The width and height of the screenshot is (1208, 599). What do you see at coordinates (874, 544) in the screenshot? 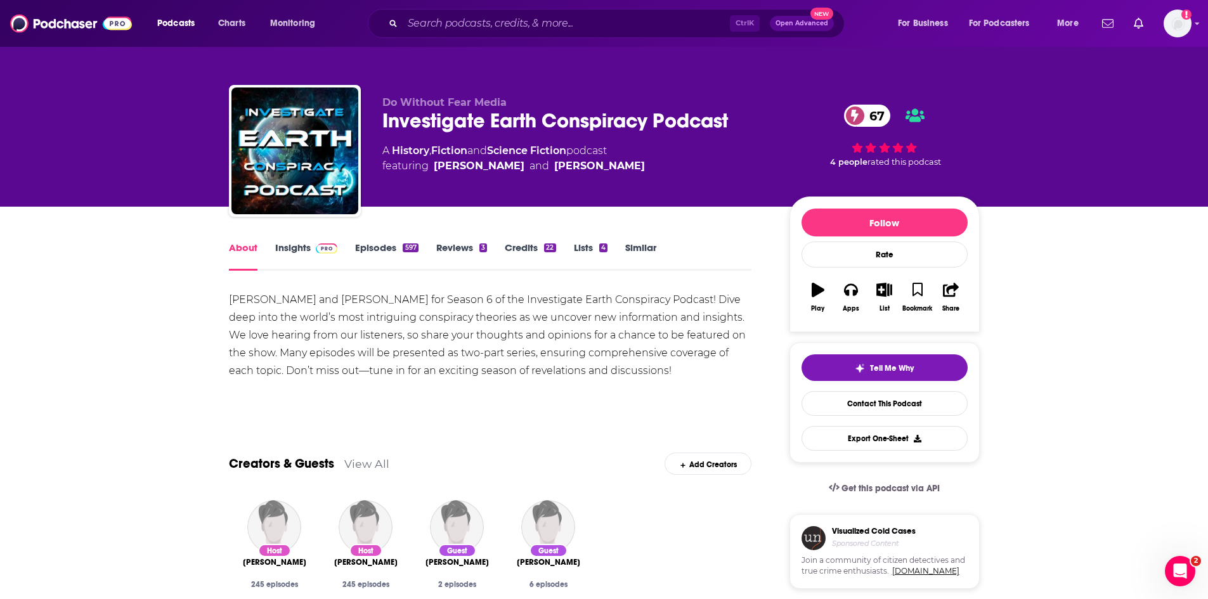
I see `h4: Sponsored Content` at bounding box center [874, 544].